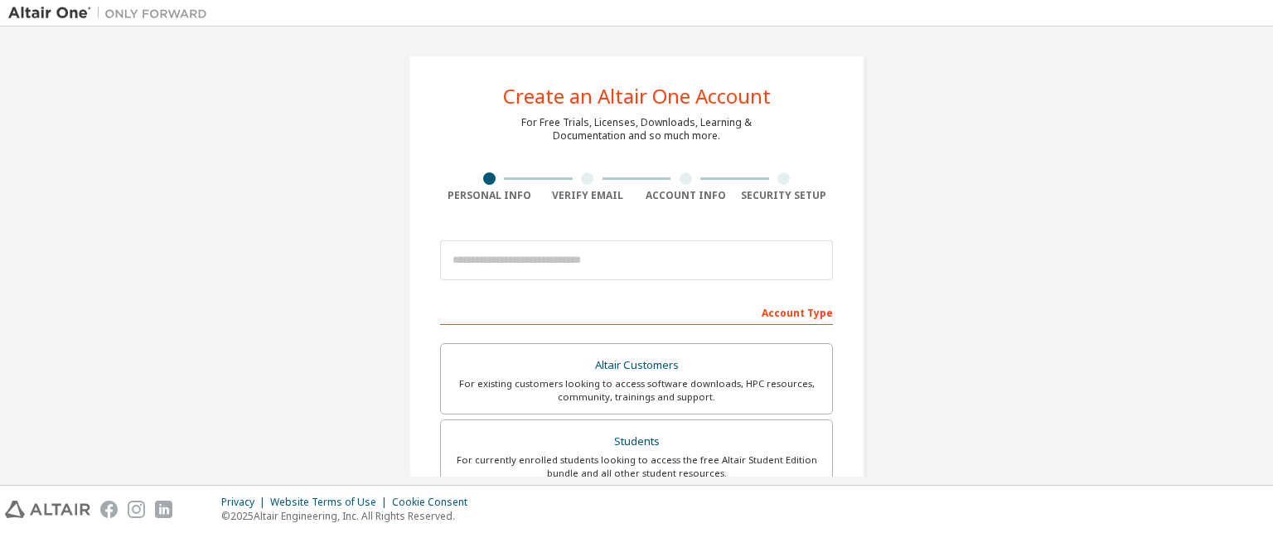 This screenshot has height=533, width=1273. What do you see at coordinates (434, 502) in the screenshot?
I see `div: Cookie Consent` at bounding box center [434, 502].